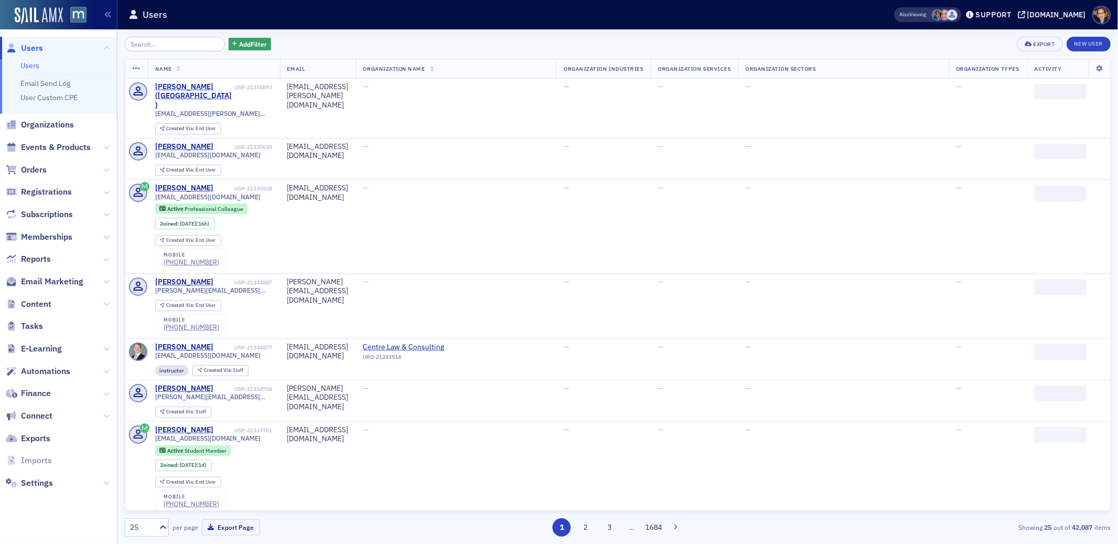 This screenshot has width=1118, height=544. What do you see at coordinates (46, 192) in the screenshot?
I see `span: Registrations` at bounding box center [46, 192].